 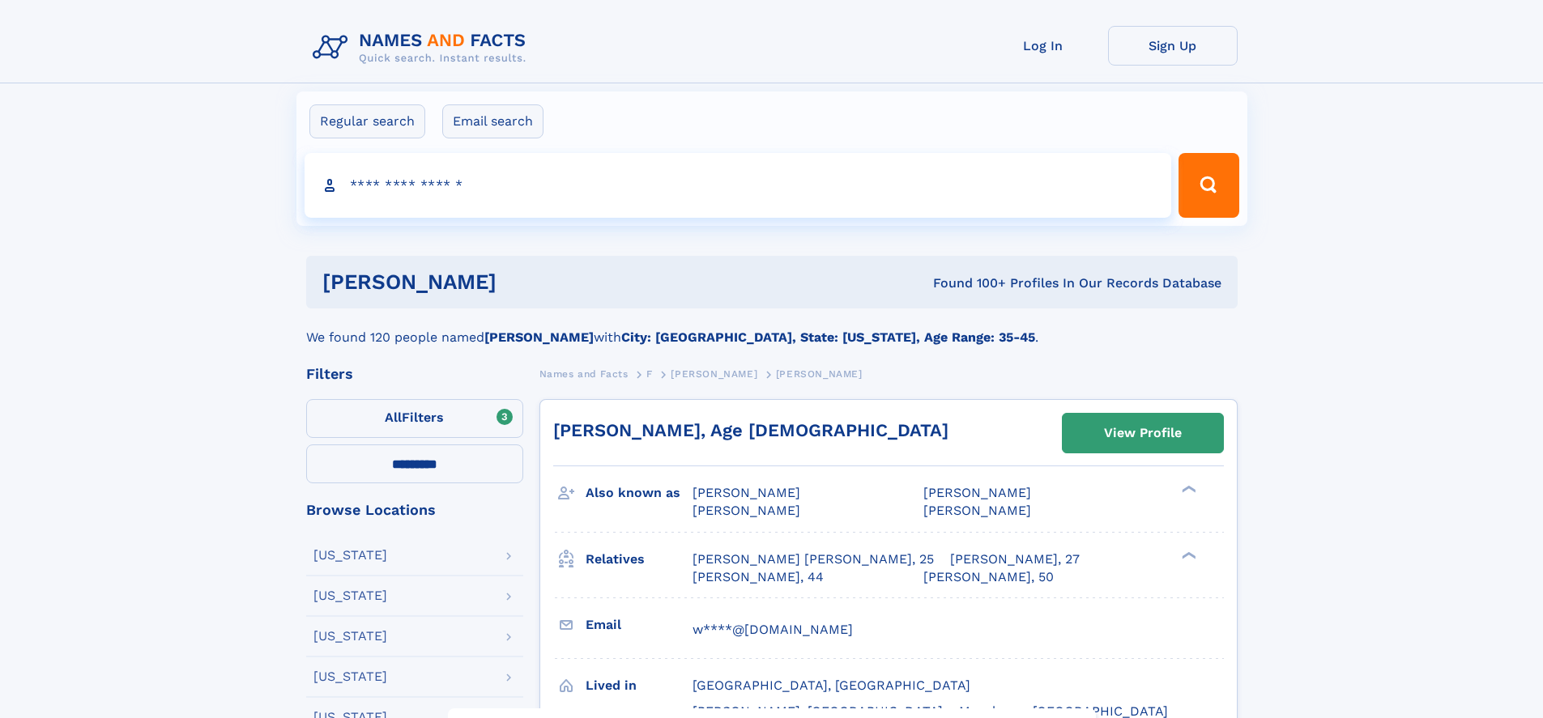 I want to click on div: View Profile, so click(x=1143, y=433).